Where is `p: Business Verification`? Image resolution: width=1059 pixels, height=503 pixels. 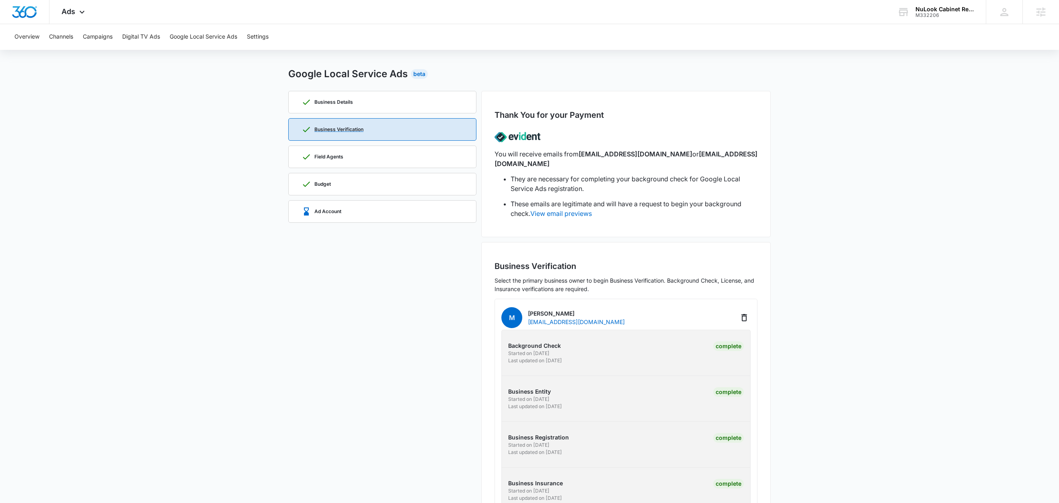
p: Business Verification is located at coordinates (339, 129).